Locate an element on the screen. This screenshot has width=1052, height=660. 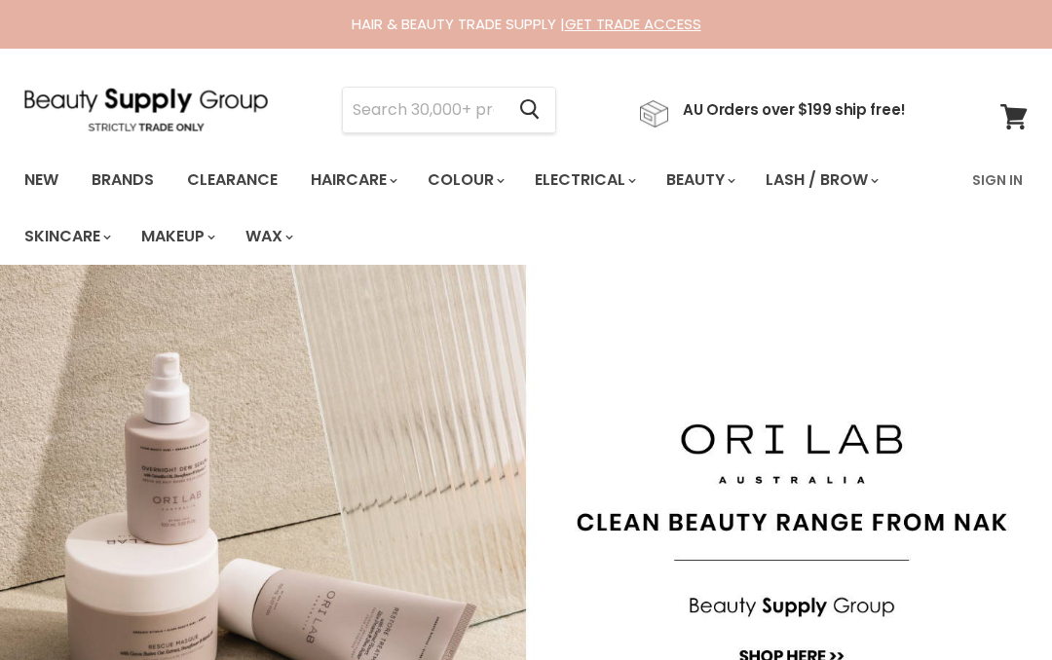
a: Sign In is located at coordinates (997, 180).